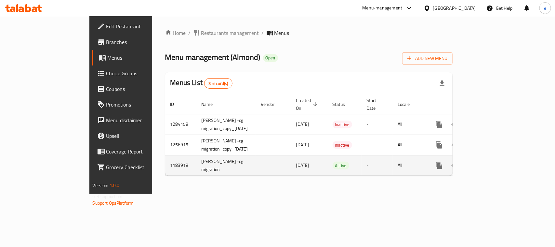 This screenshot has height=247, width=555. I want to click on span: Created On, so click(308, 104).